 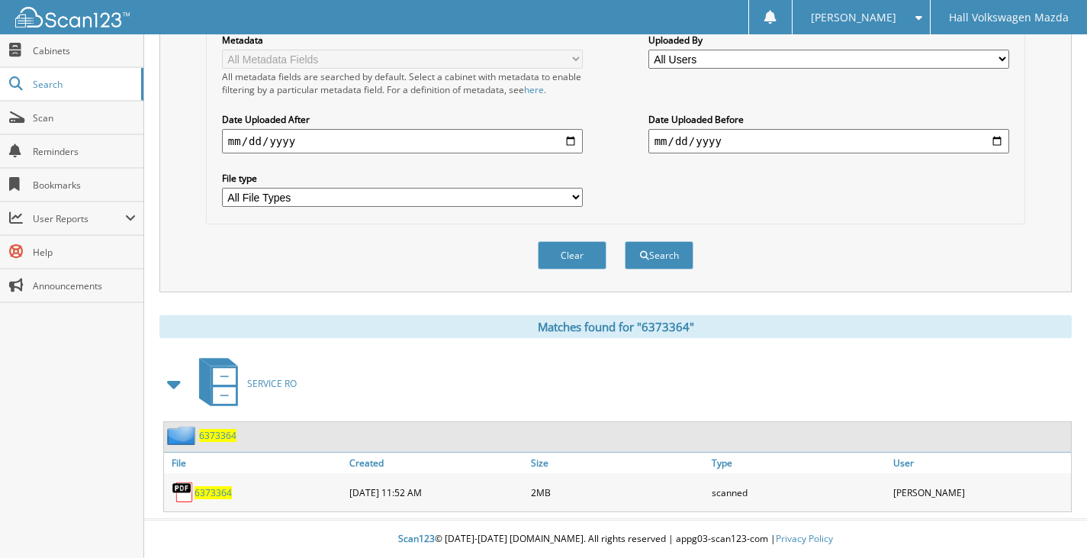 What do you see at coordinates (799, 462) in the screenshot?
I see `a: Type` at bounding box center [799, 462].